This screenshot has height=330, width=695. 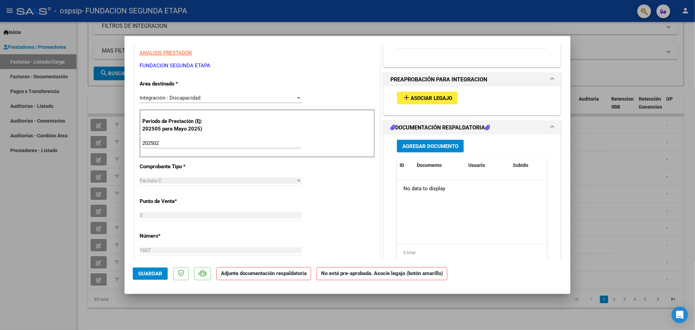 I want to click on p: FUNDACION SEGUNDA ETAPA, so click(x=257, y=66).